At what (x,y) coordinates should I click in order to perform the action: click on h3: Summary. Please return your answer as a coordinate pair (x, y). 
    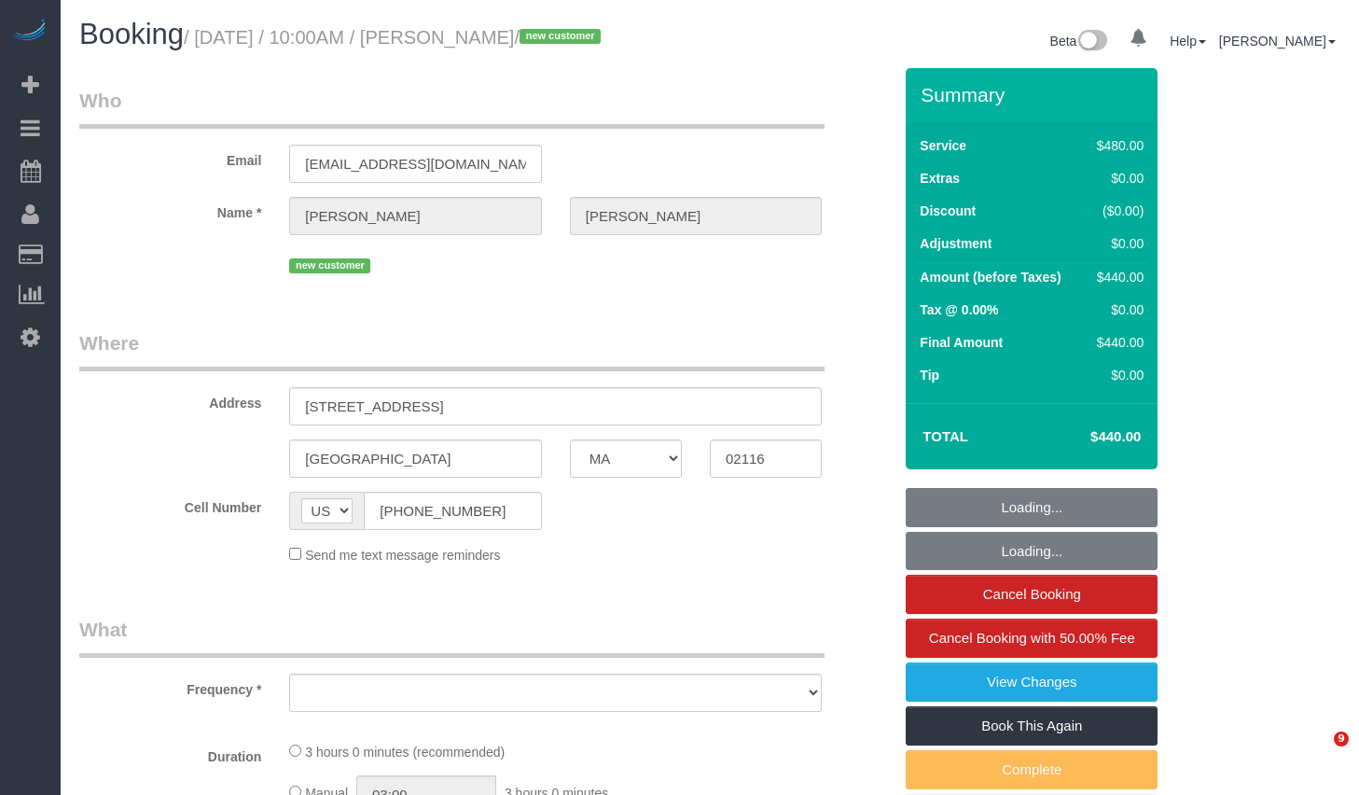
    Looking at the image, I should click on (1034, 94).